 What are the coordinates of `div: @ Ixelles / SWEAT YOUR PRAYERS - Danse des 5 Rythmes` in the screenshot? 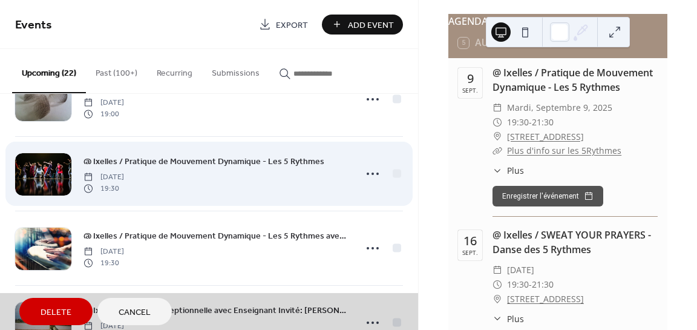 It's located at (575, 242).